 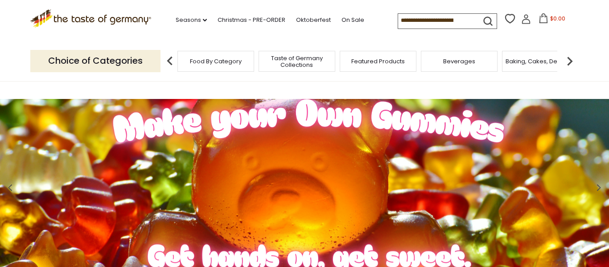 I want to click on span: Taste of Germany Collections, so click(x=297, y=61).